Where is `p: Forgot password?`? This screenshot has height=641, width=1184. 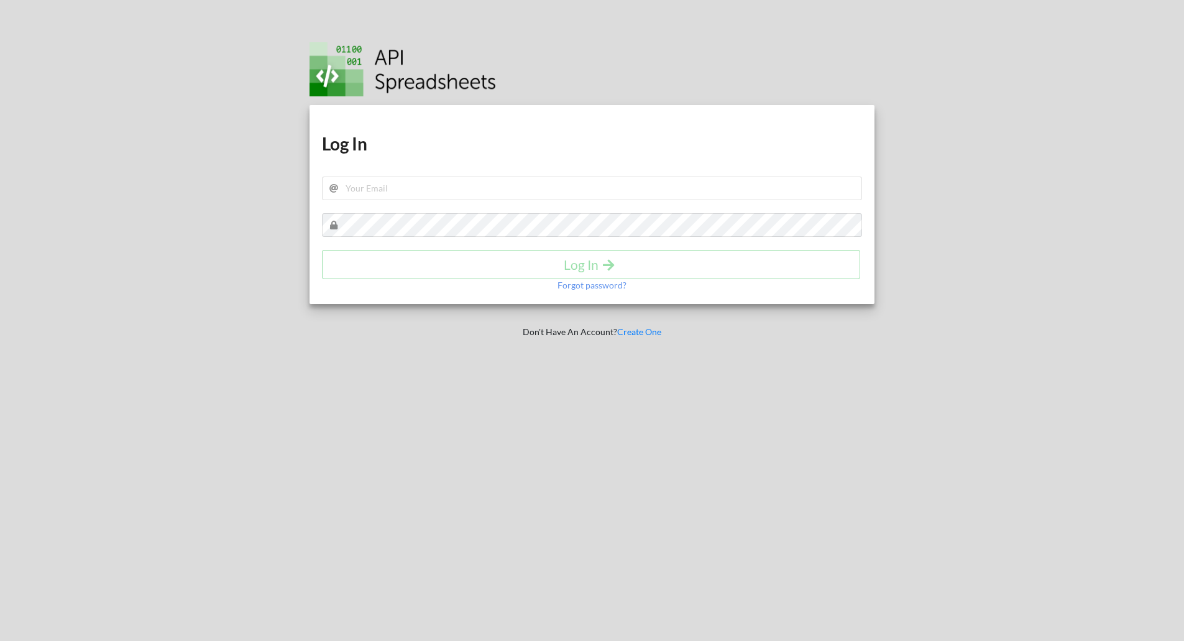
p: Forgot password? is located at coordinates (592, 285).